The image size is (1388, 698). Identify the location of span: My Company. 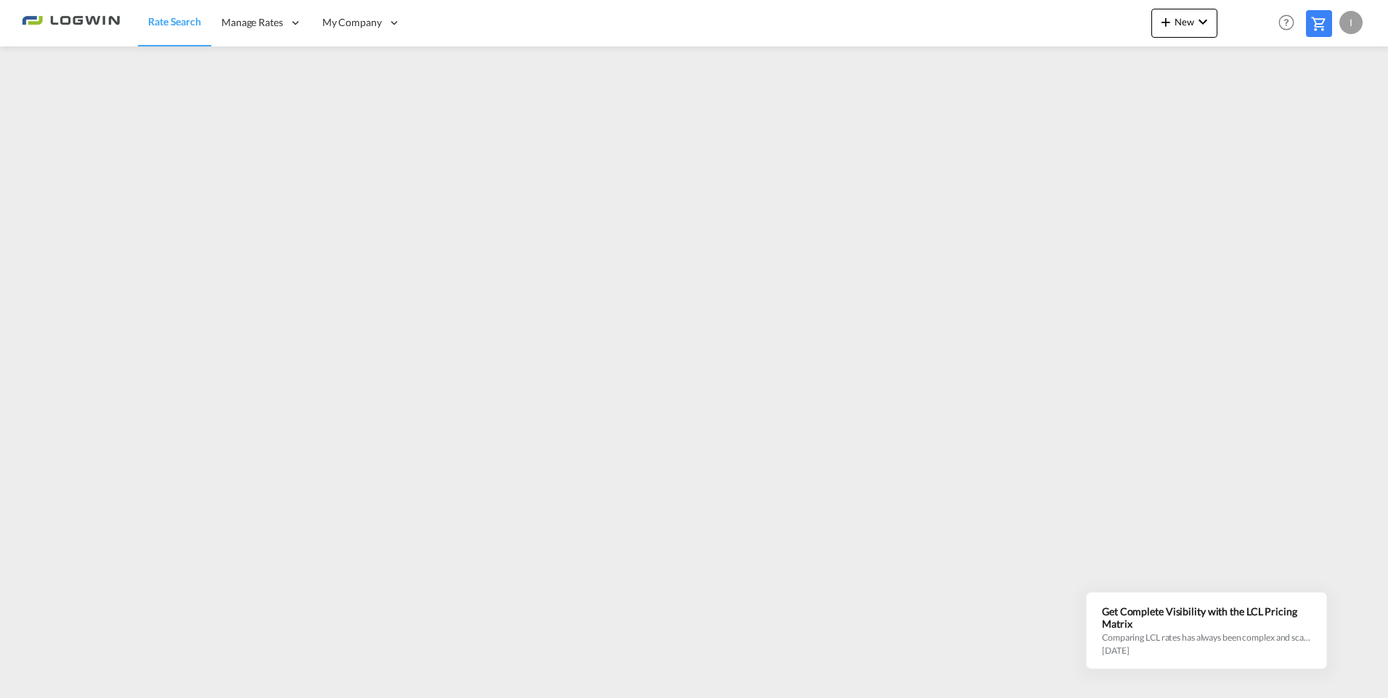
(352, 23).